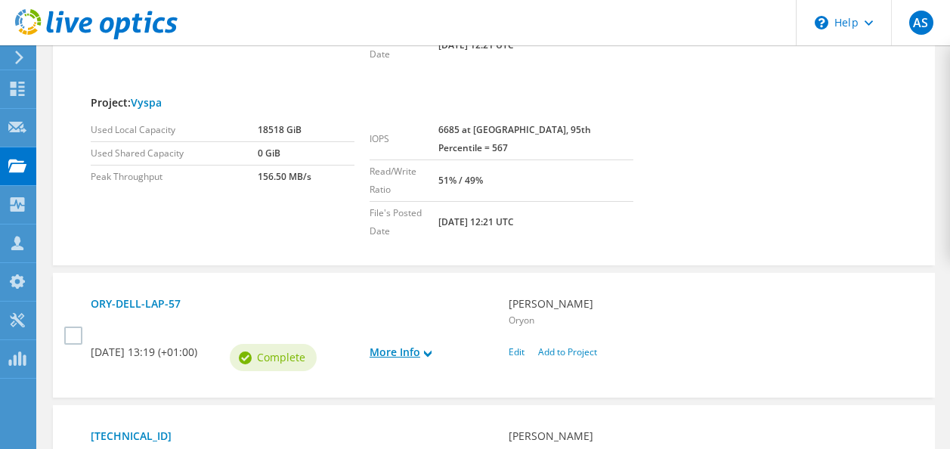 The image size is (950, 449). I want to click on span: Oryon, so click(521, 320).